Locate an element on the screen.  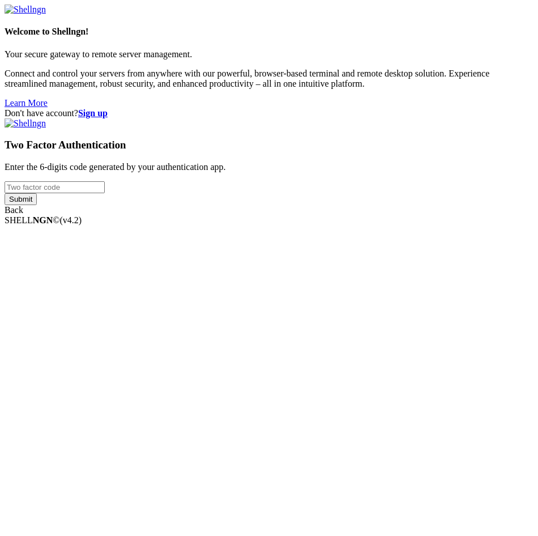
p: Your secure gateway to remote server management. is located at coordinates (269, 54).